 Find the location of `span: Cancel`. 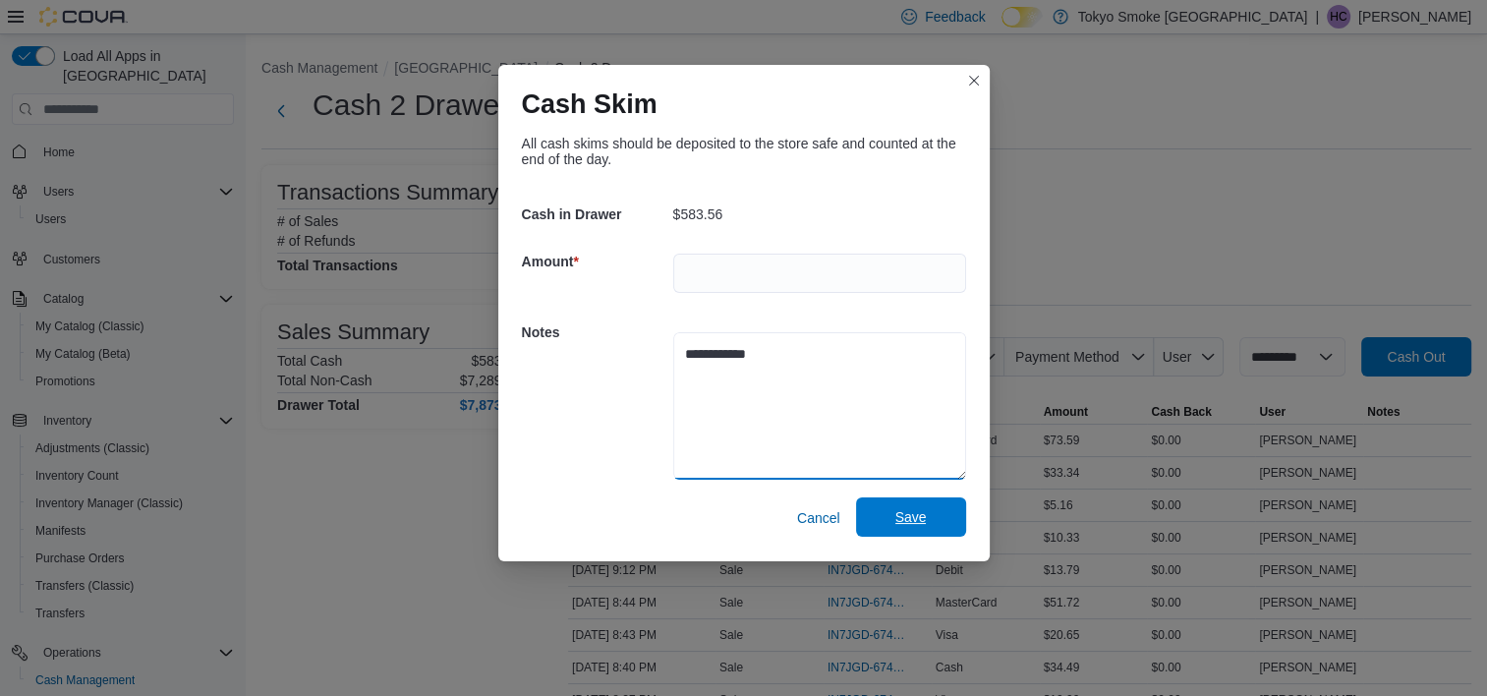

span: Cancel is located at coordinates (819, 518).